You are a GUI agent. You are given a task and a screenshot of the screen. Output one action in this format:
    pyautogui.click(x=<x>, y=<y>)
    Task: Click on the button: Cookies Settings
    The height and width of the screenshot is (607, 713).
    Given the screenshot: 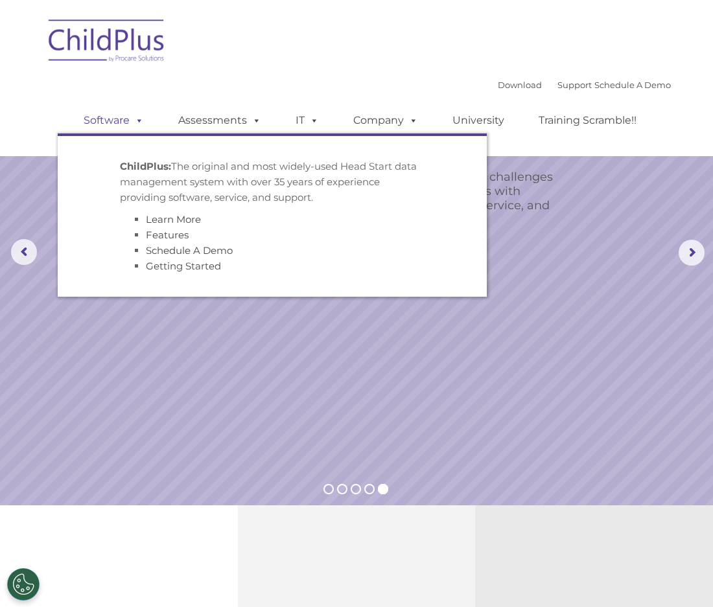 What is the action you would take?
    pyautogui.click(x=23, y=584)
    